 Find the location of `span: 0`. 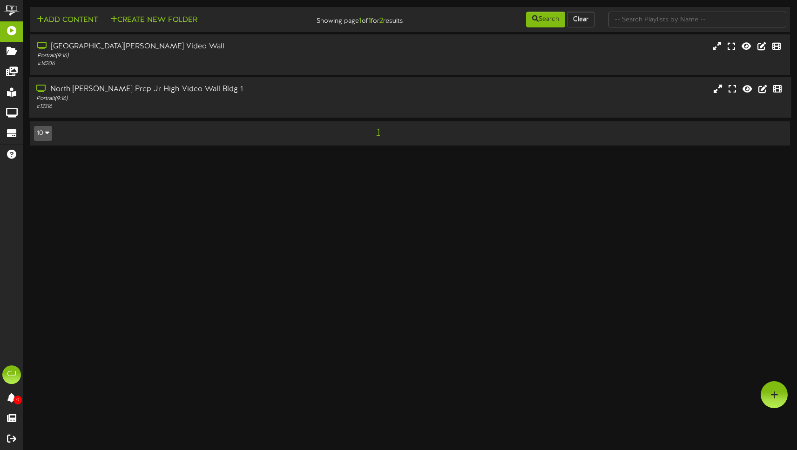

span: 0 is located at coordinates (18, 400).